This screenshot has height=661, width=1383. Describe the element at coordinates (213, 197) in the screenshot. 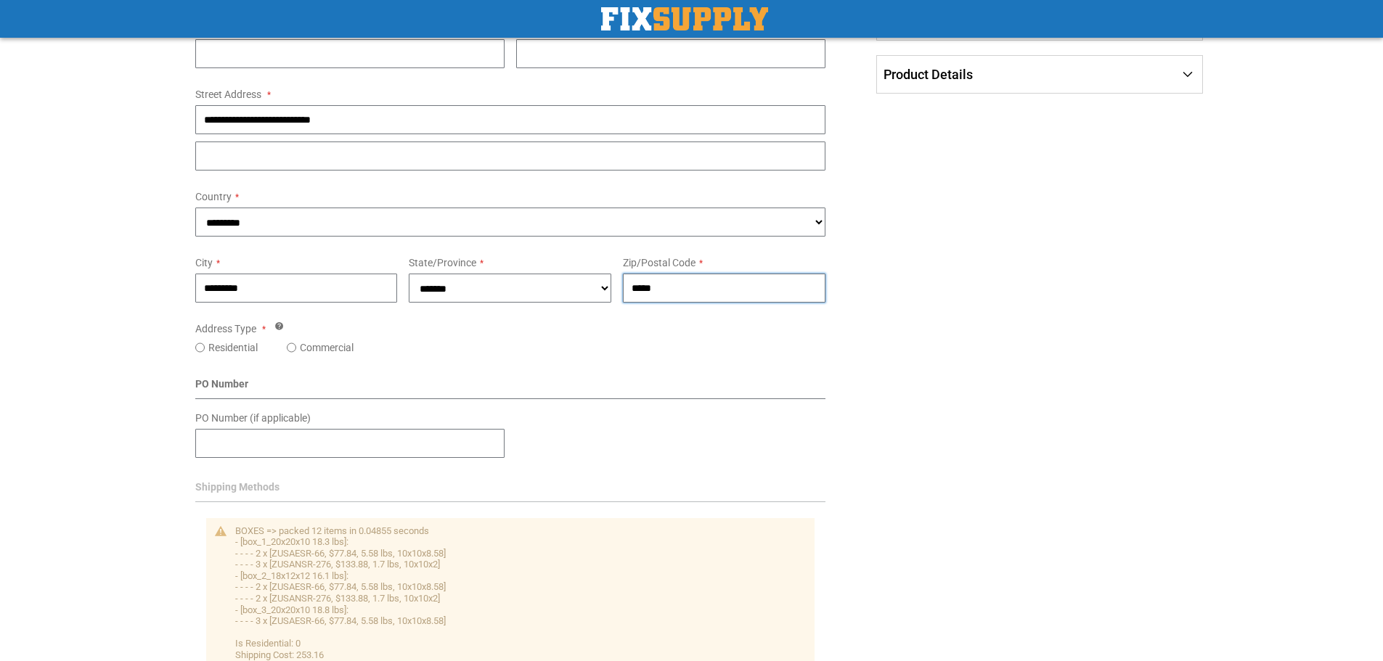

I see `span: Country` at that location.